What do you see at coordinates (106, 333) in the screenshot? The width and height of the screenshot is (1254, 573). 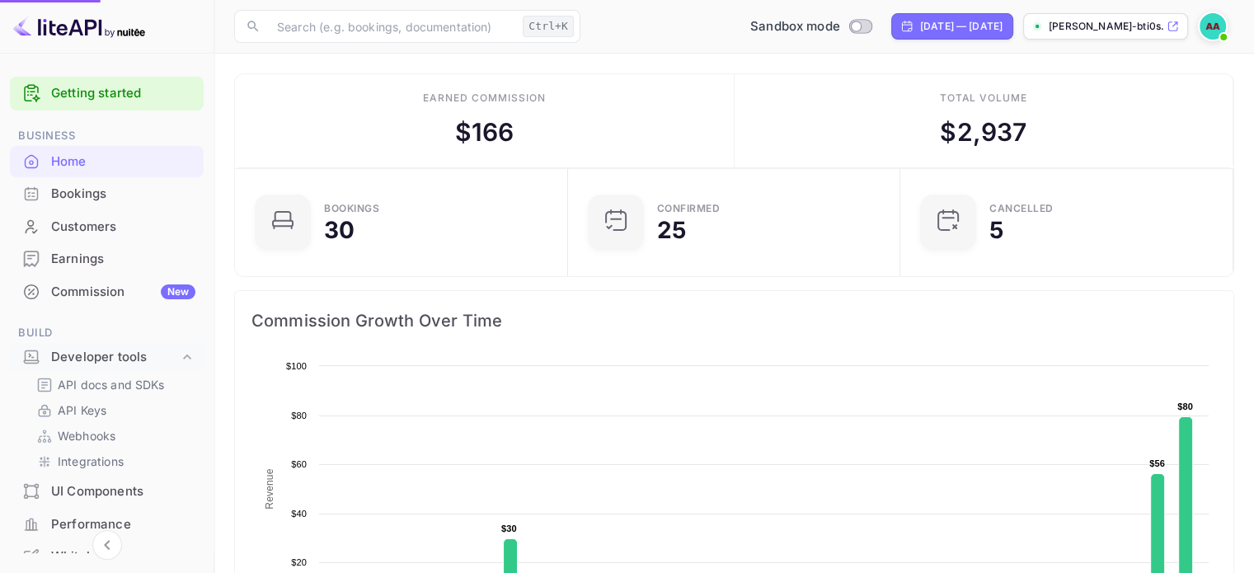 I see `span: Build` at bounding box center [106, 333].